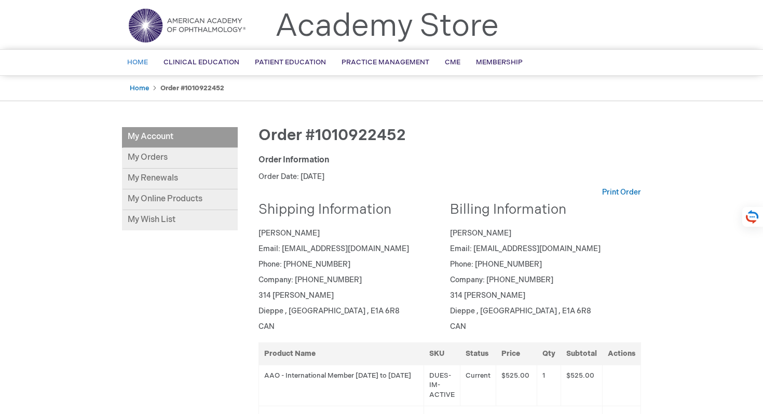 Image resolution: width=763 pixels, height=414 pixels. What do you see at coordinates (387, 26) in the screenshot?
I see `a: Academy Store` at bounding box center [387, 26].